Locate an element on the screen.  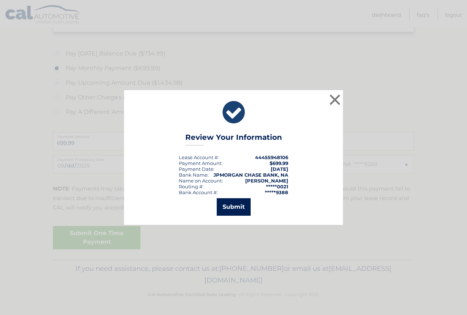
button: Submit is located at coordinates (234, 207).